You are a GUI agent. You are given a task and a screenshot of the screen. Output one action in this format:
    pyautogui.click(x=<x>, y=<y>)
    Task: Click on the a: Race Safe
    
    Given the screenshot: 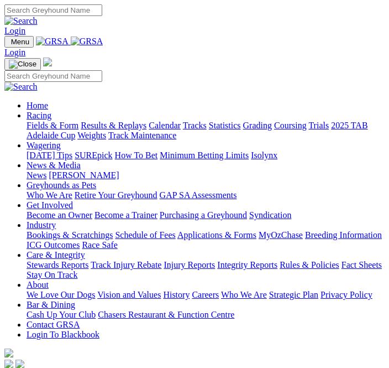 What is the action you would take?
    pyautogui.click(x=100, y=244)
    